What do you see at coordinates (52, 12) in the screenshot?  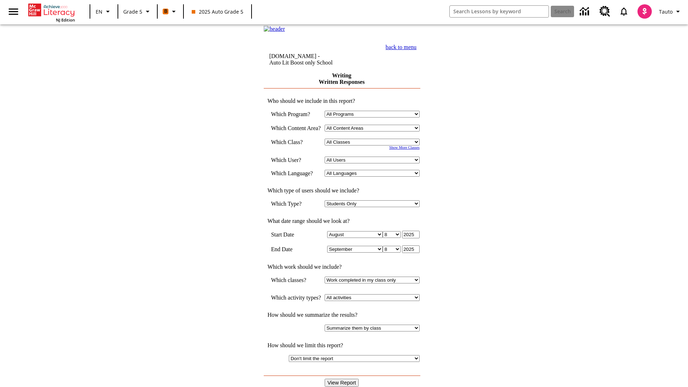 I see `div: Home` at bounding box center [52, 12].